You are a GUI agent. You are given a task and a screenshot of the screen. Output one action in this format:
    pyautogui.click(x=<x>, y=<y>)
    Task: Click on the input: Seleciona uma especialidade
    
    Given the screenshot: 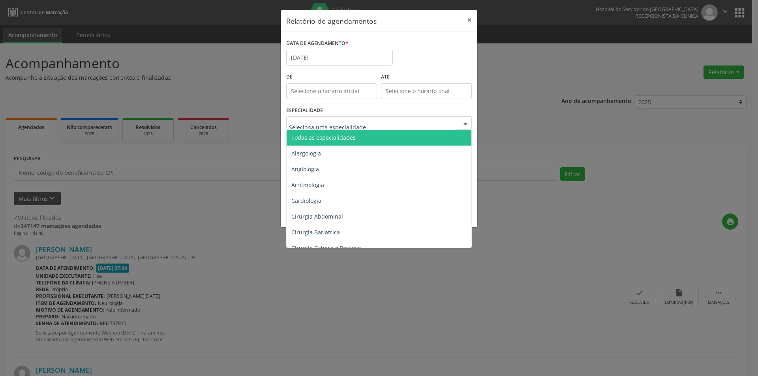 What is the action you would take?
    pyautogui.click(x=372, y=127)
    